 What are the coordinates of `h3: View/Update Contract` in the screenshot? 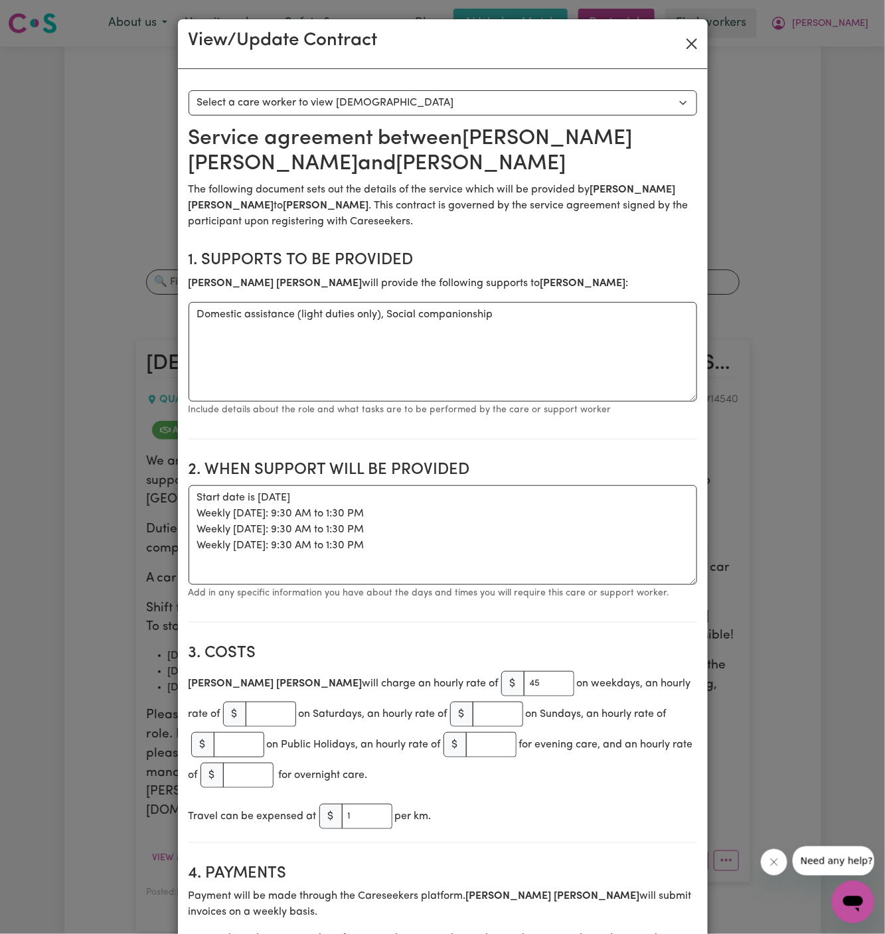 It's located at (283, 41).